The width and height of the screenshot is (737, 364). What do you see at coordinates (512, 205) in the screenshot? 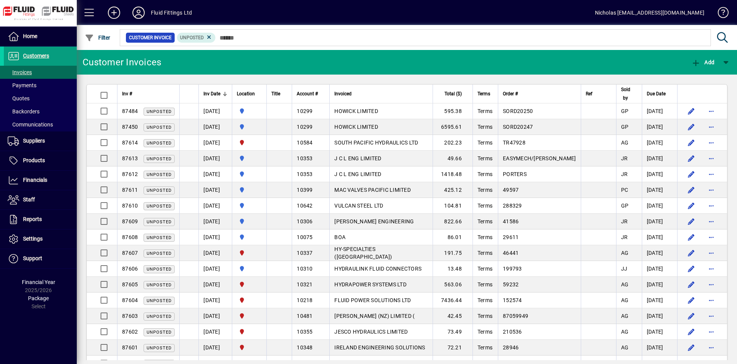
I see `span: 288329` at bounding box center [512, 205].